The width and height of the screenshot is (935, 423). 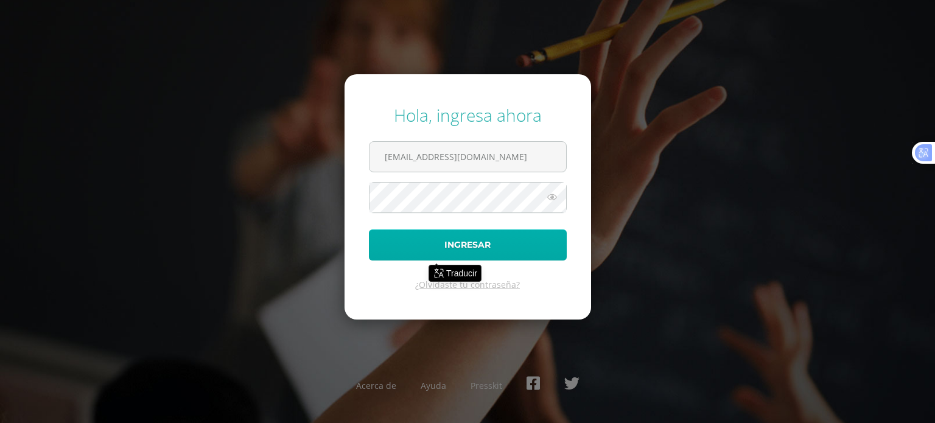 What do you see at coordinates (467, 156) in the screenshot?
I see `input: Correo electrónico o usuario` at bounding box center [467, 156].